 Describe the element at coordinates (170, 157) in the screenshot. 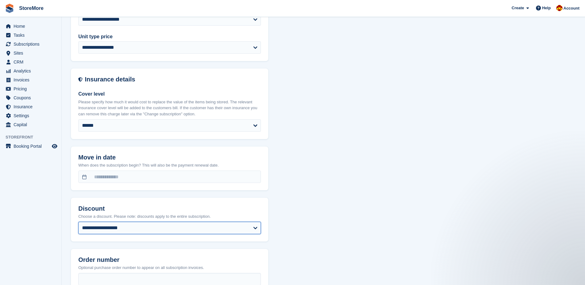

I see `h2: Move in date` at that location.